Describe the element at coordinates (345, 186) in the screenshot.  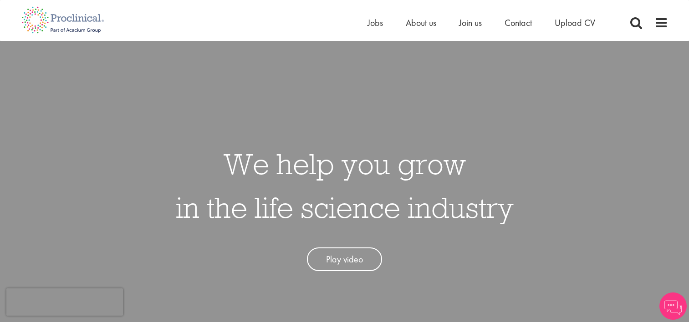
I see `h1: We help you grow in the life science industry` at that location.